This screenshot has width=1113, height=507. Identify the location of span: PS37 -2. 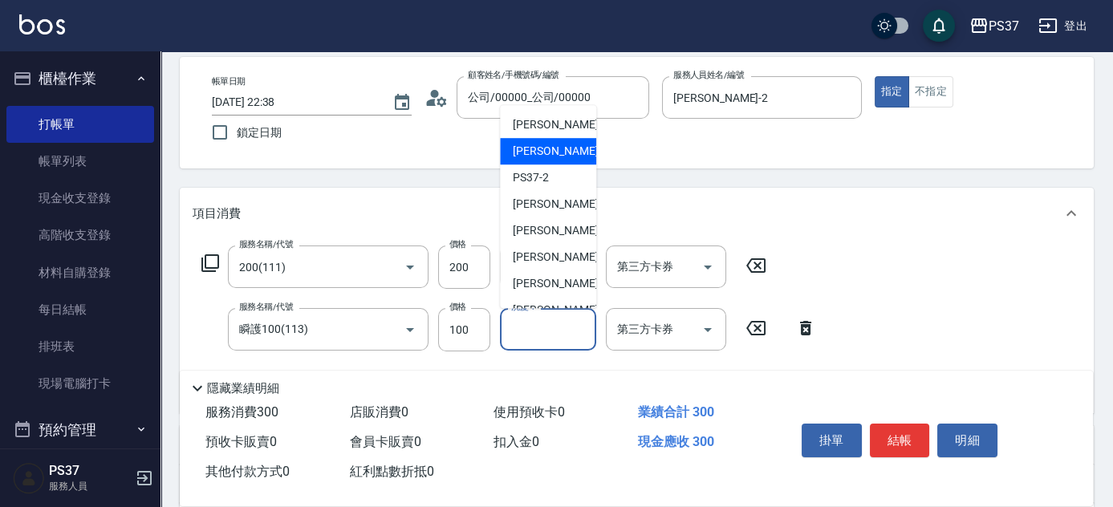
(531, 177).